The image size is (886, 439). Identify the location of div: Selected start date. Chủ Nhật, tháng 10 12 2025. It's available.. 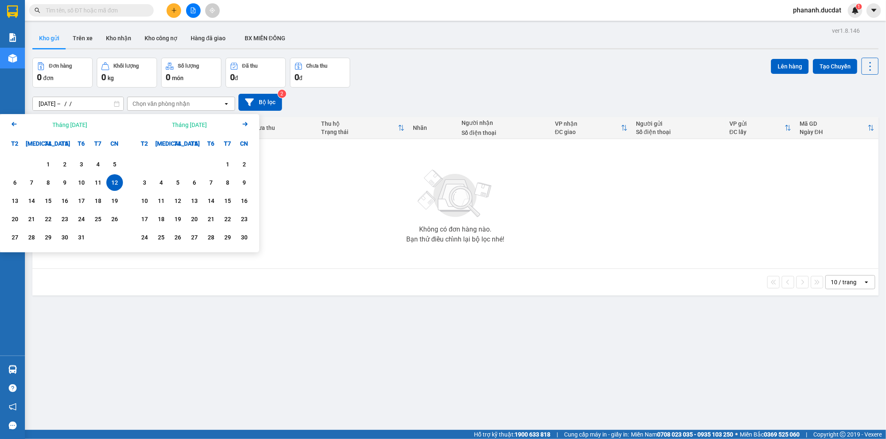
(115, 183).